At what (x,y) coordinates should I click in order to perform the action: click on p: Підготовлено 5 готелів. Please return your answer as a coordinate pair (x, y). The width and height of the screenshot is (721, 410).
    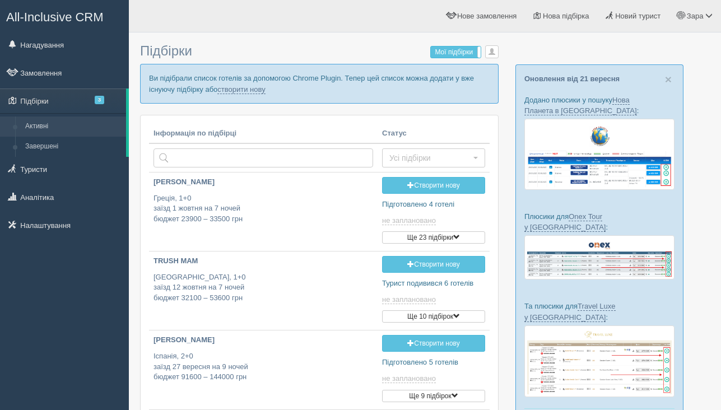
    Looking at the image, I should click on (433, 362).